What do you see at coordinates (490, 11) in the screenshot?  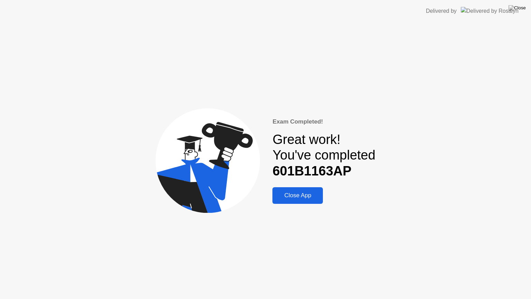 I see `img: Delivered by Rosalyn` at bounding box center [490, 11].